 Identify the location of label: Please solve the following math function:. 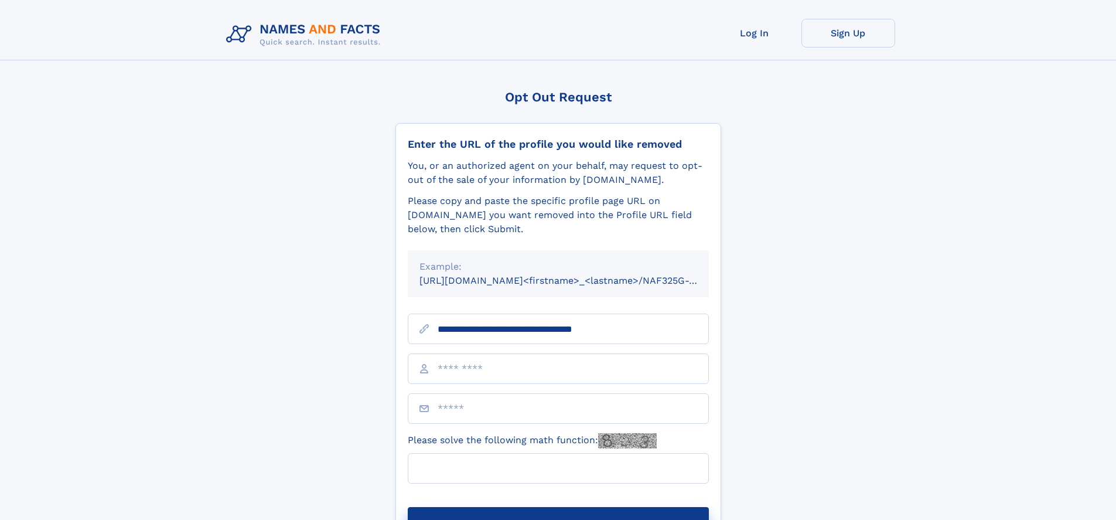
(532, 441).